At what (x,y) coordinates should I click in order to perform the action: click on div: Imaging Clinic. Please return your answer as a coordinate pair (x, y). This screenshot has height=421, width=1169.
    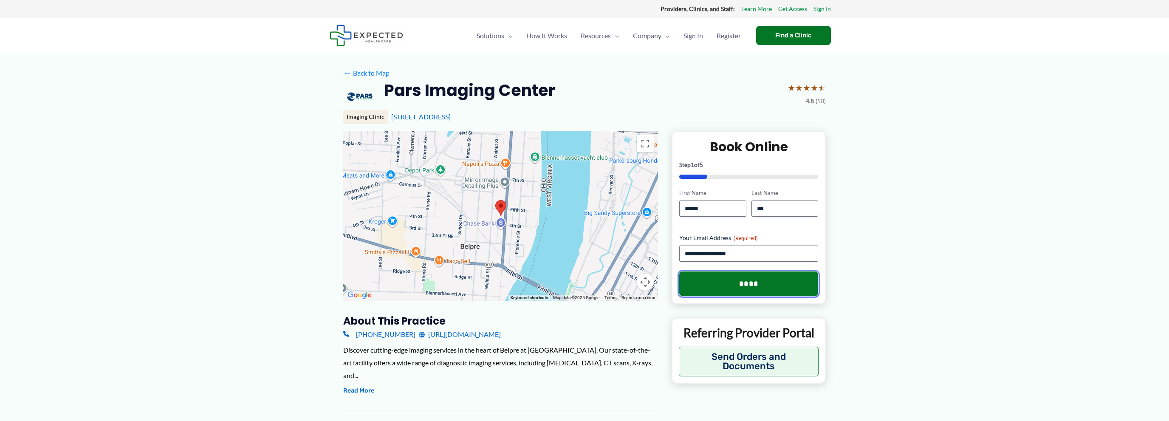
    Looking at the image, I should click on (365, 117).